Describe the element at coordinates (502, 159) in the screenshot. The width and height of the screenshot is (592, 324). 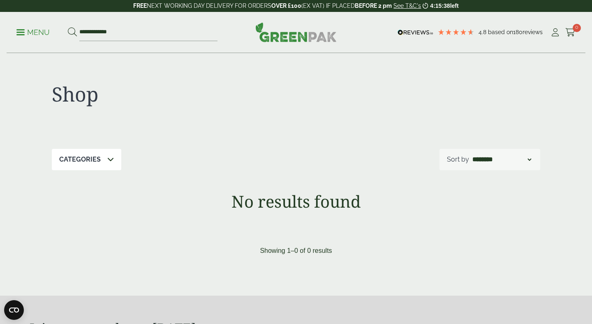
I see `select: Shop order` at that location.